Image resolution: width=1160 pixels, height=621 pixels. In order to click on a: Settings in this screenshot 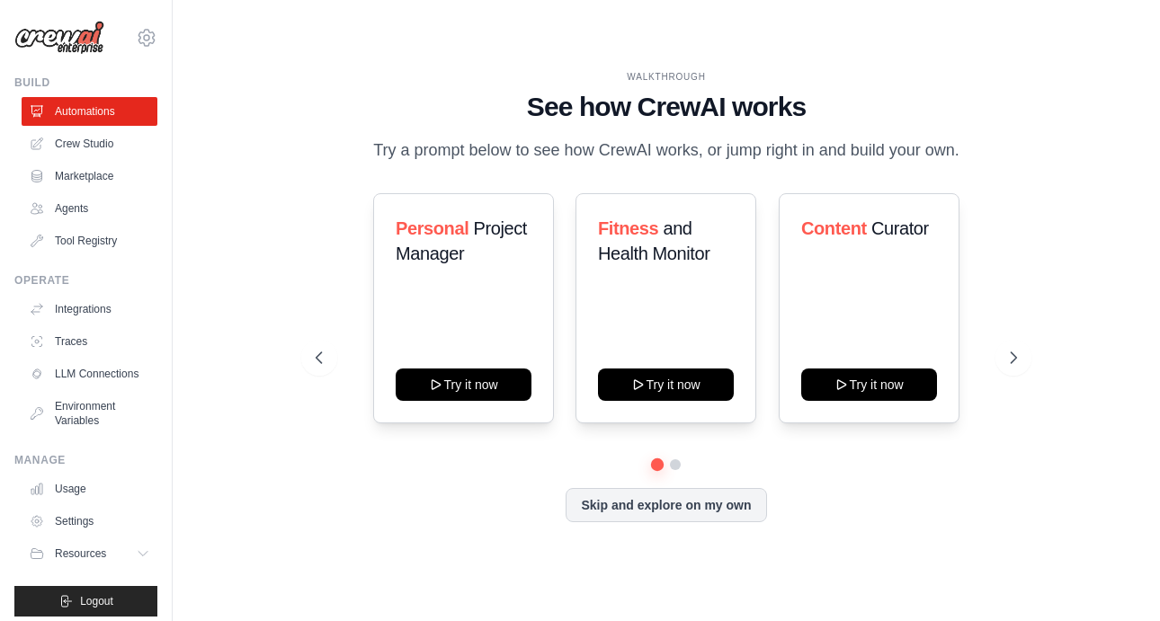, I will do `click(89, 521)`.